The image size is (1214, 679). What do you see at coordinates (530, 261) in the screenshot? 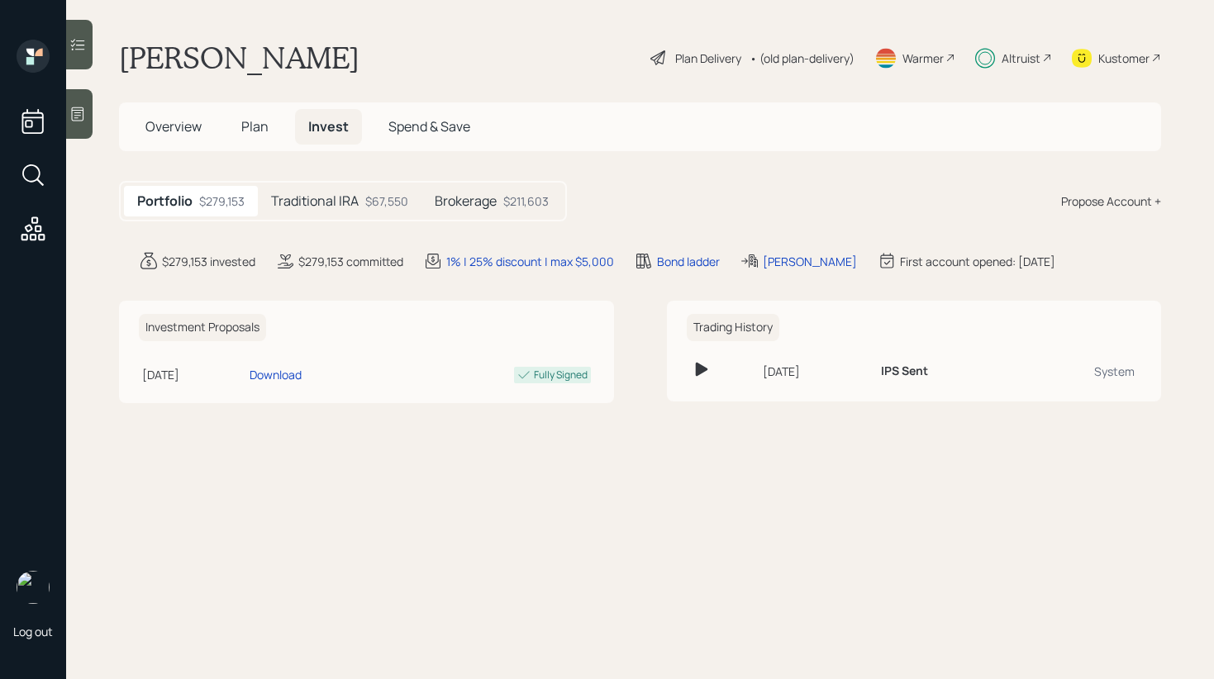
I see `div: 1% | 25% discount | max $5,000` at bounding box center [530, 261].